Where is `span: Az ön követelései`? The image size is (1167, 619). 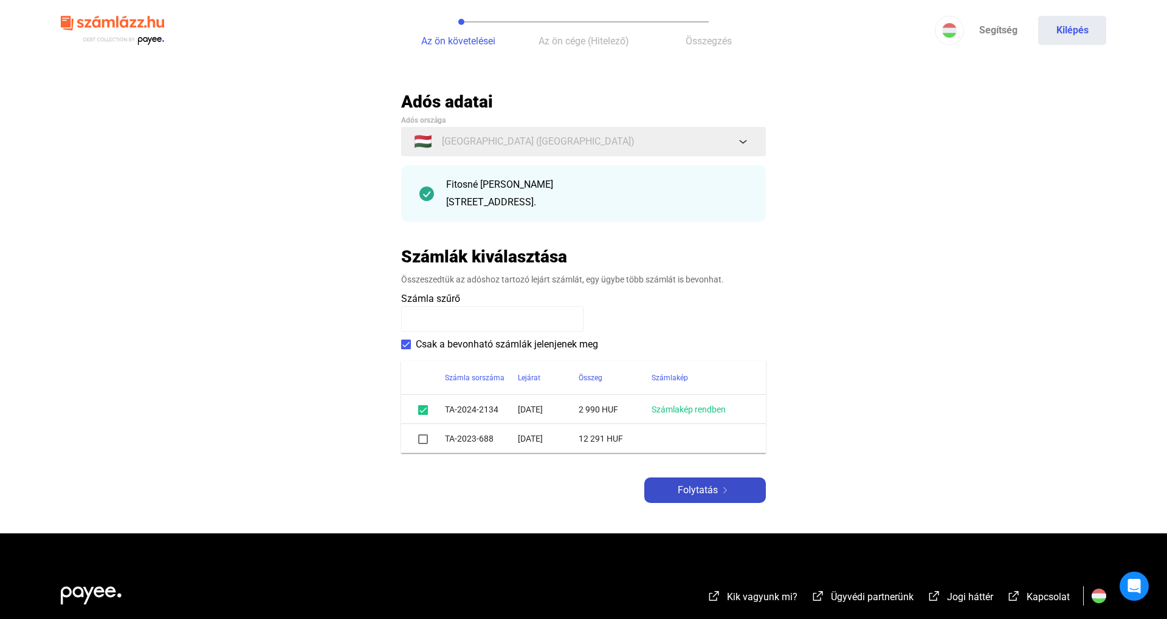 span: Az ön követelései is located at coordinates (458, 41).